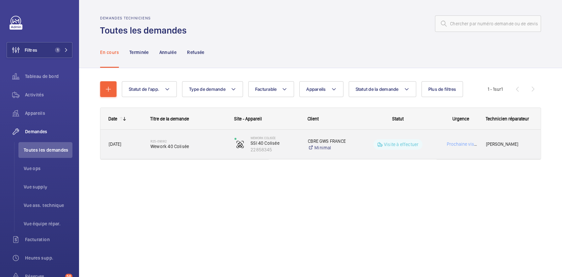  I want to click on button: Filtres1, so click(40, 50).